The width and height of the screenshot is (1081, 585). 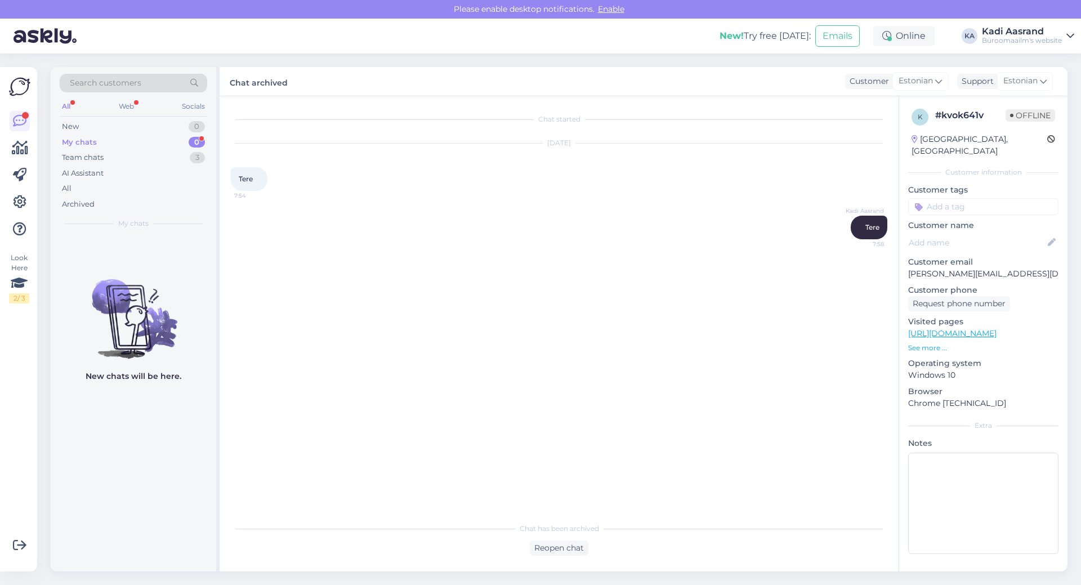 What do you see at coordinates (920, 117) in the screenshot?
I see `span: k` at bounding box center [920, 117].